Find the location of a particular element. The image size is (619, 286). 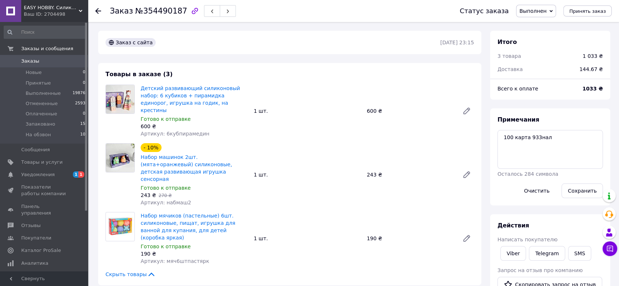

button: Очистить is located at coordinates (537, 191).